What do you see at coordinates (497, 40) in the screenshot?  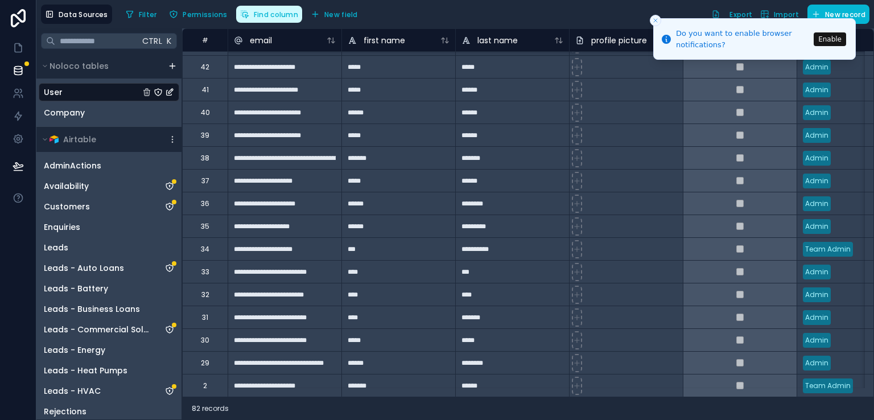 I see `span: last name` at bounding box center [497, 40].